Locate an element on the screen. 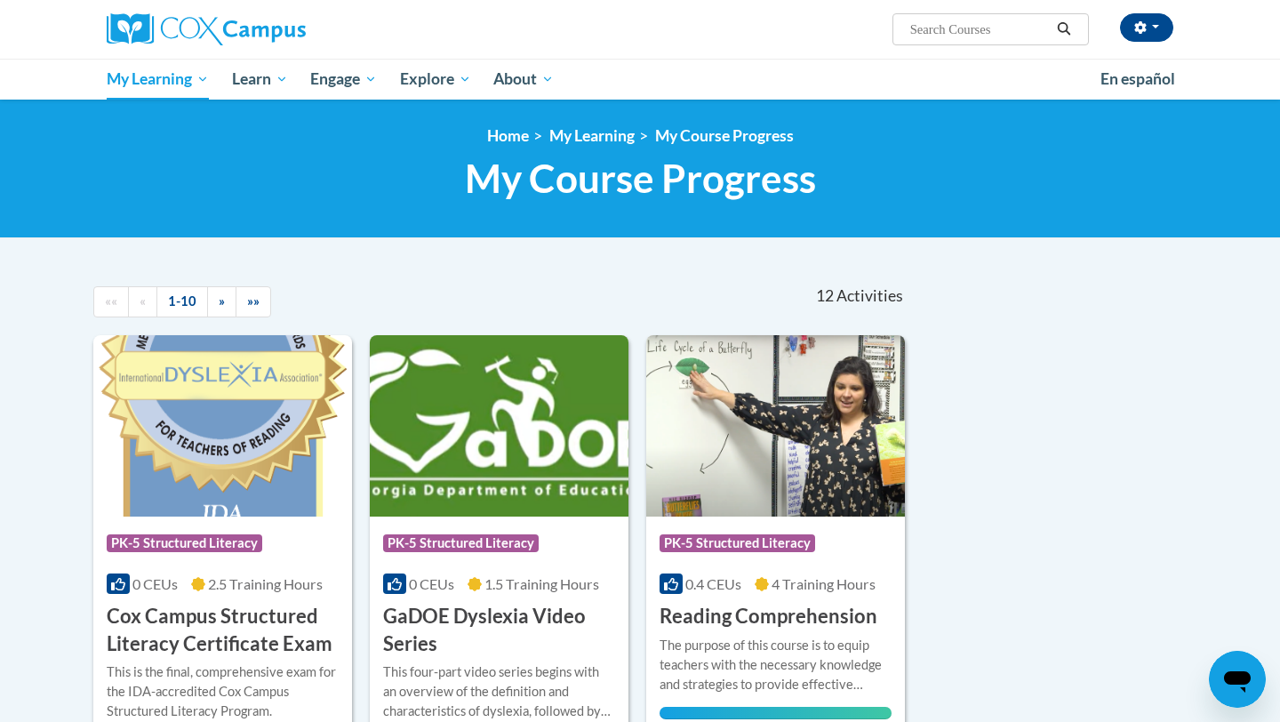 This screenshot has height=722, width=1280. span: 12 is located at coordinates (825, 296).